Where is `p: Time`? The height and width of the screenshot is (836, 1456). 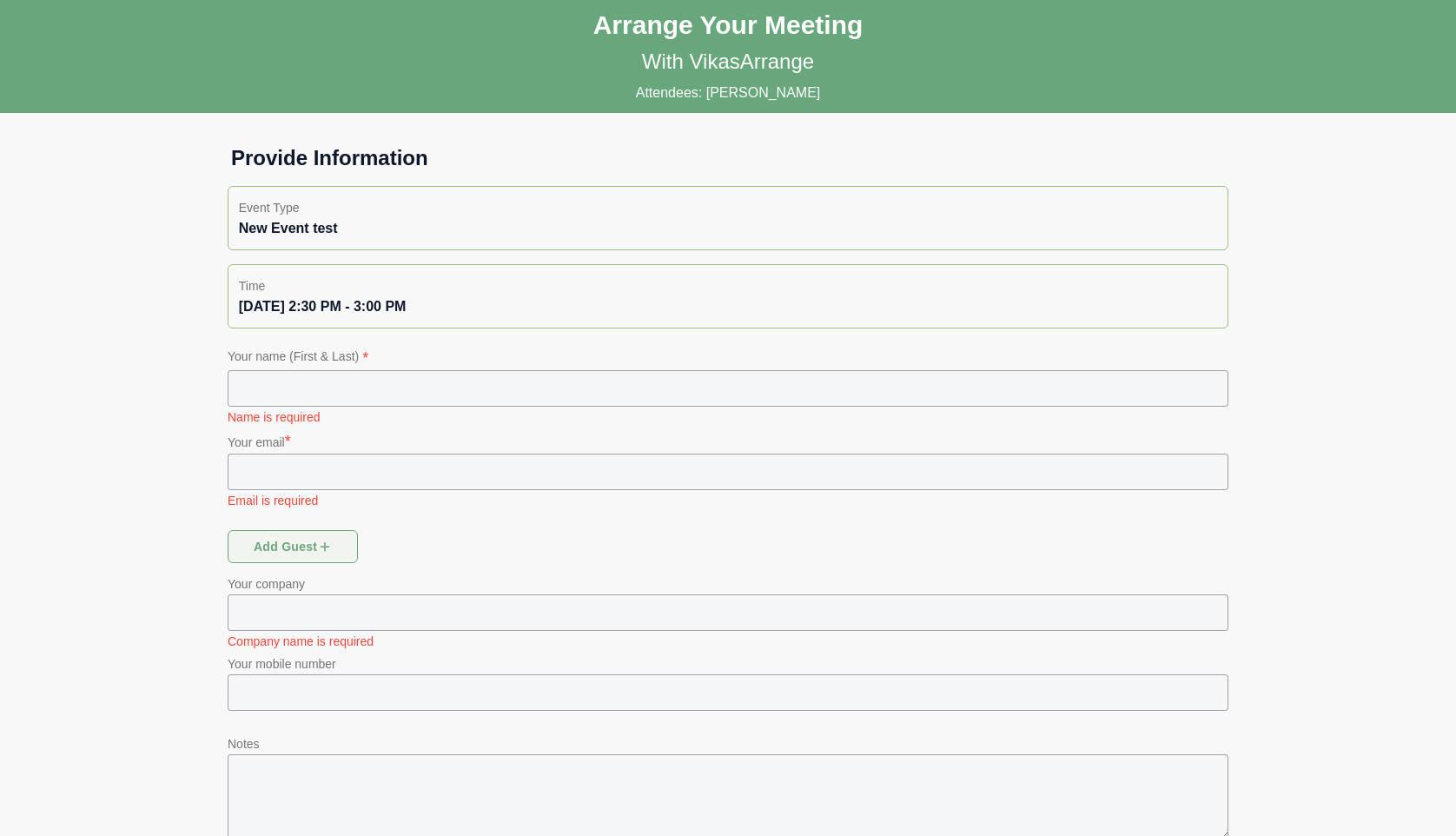 p: Time is located at coordinates (728, 286).